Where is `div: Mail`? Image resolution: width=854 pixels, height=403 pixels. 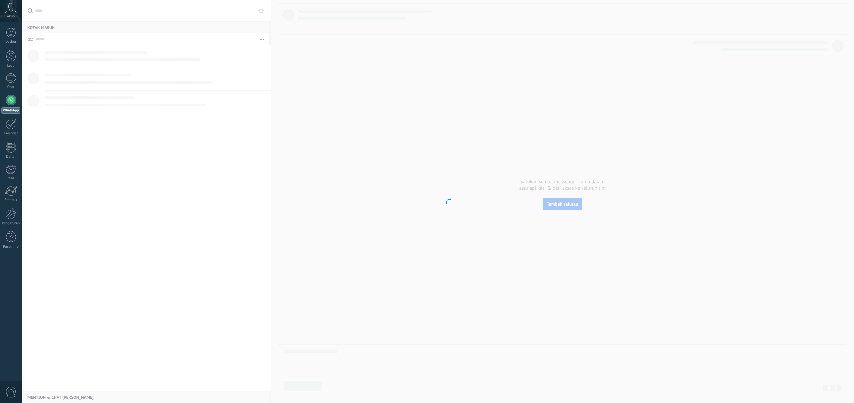
div: Mail is located at coordinates (11, 178).